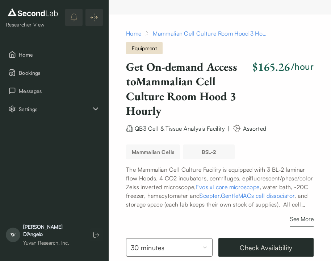 The height and width of the screenshot is (261, 331). I want to click on button: Bookings, so click(54, 73).